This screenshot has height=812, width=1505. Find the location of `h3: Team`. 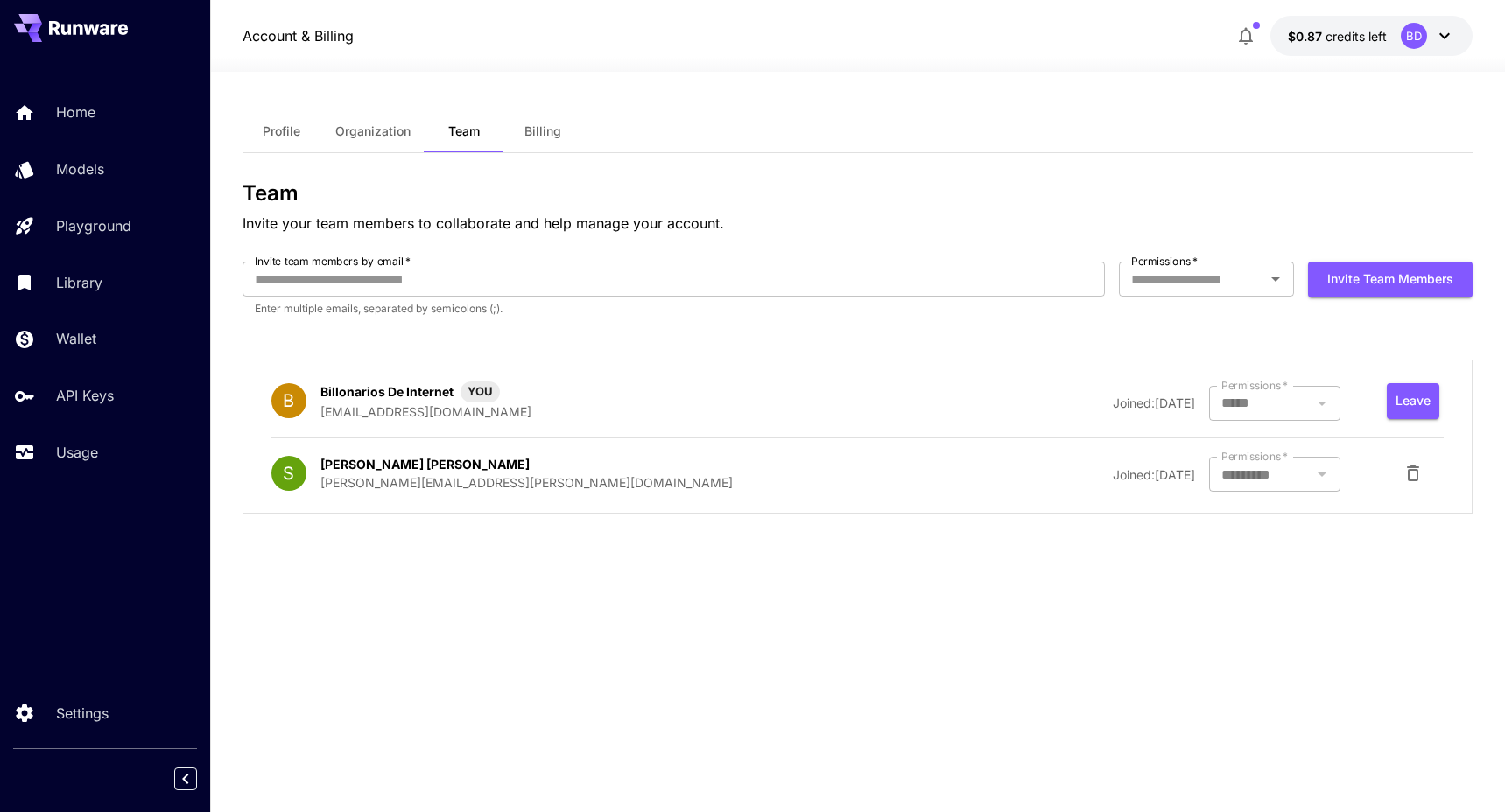

h3: Team is located at coordinates (857, 193).